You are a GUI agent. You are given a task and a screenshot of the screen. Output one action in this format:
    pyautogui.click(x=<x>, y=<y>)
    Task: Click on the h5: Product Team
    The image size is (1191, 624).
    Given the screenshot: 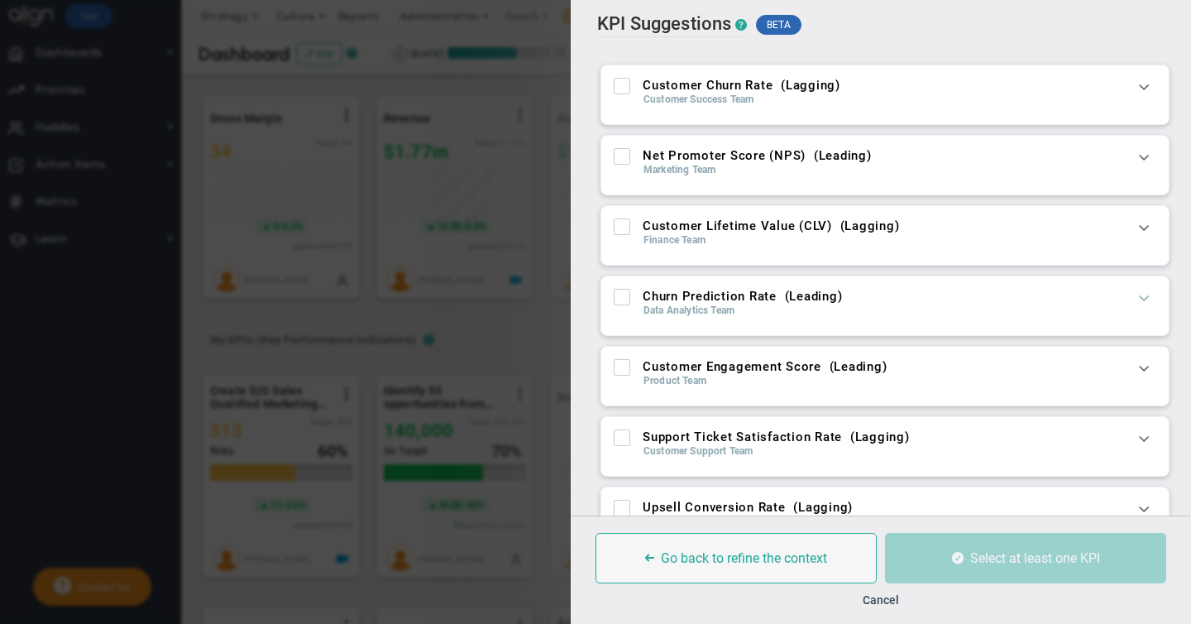 What is the action you would take?
    pyautogui.click(x=900, y=381)
    